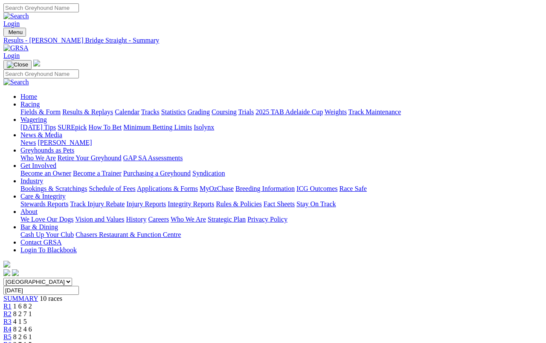 The height and width of the screenshot is (343, 546). I want to click on a: Fact Sheets, so click(279, 204).